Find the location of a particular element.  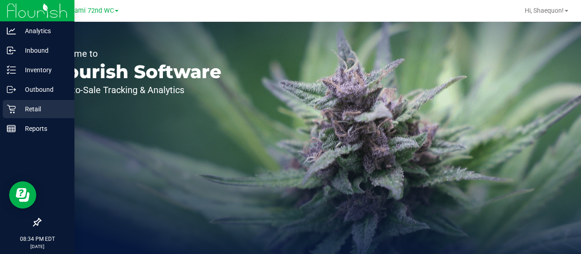

p: Reports is located at coordinates (43, 129).